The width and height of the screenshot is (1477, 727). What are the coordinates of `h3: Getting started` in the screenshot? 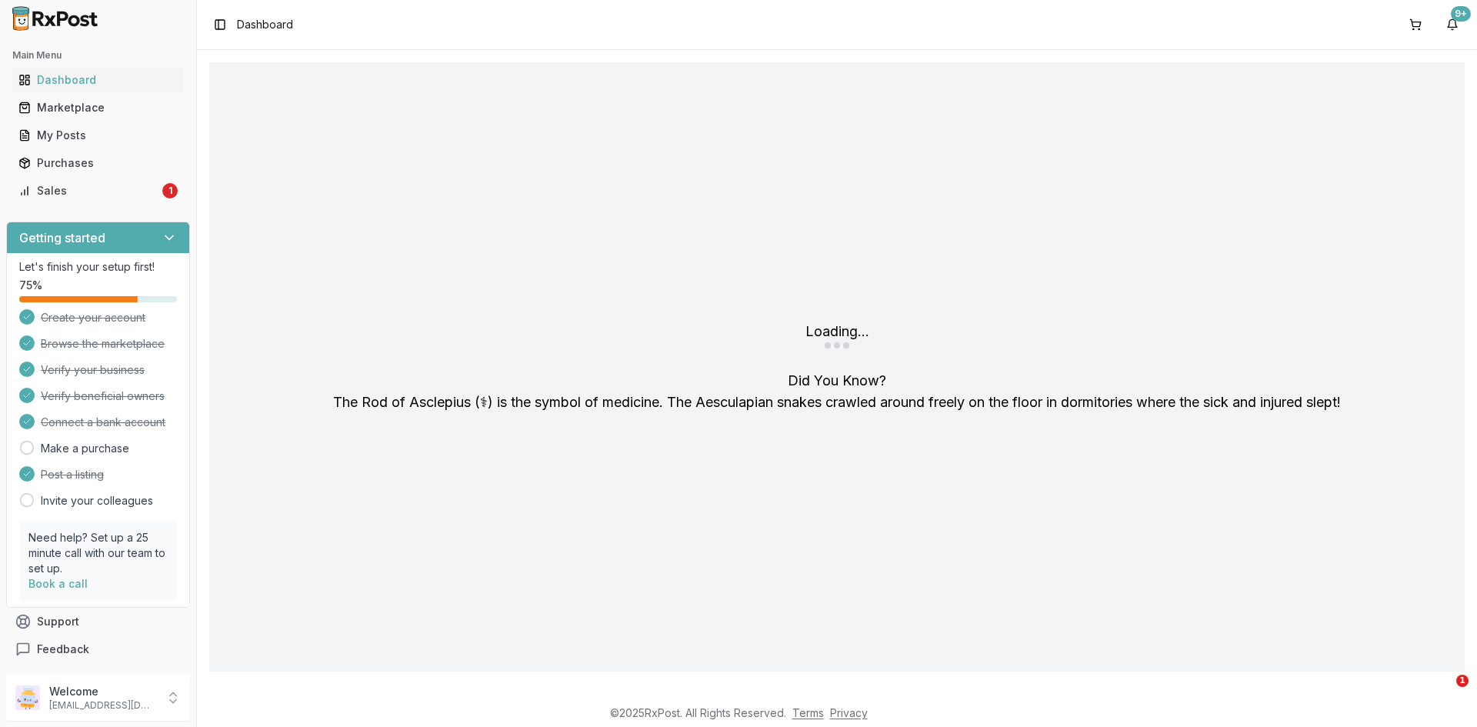 It's located at (62, 238).